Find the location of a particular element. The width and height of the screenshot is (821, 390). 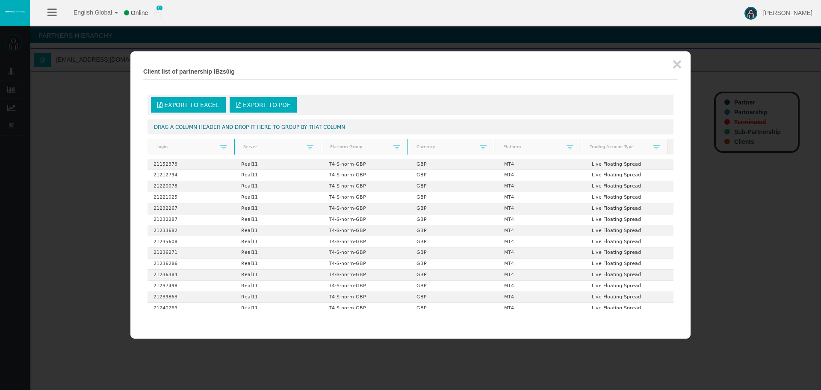

td: 21212794 is located at coordinates (191, 175).